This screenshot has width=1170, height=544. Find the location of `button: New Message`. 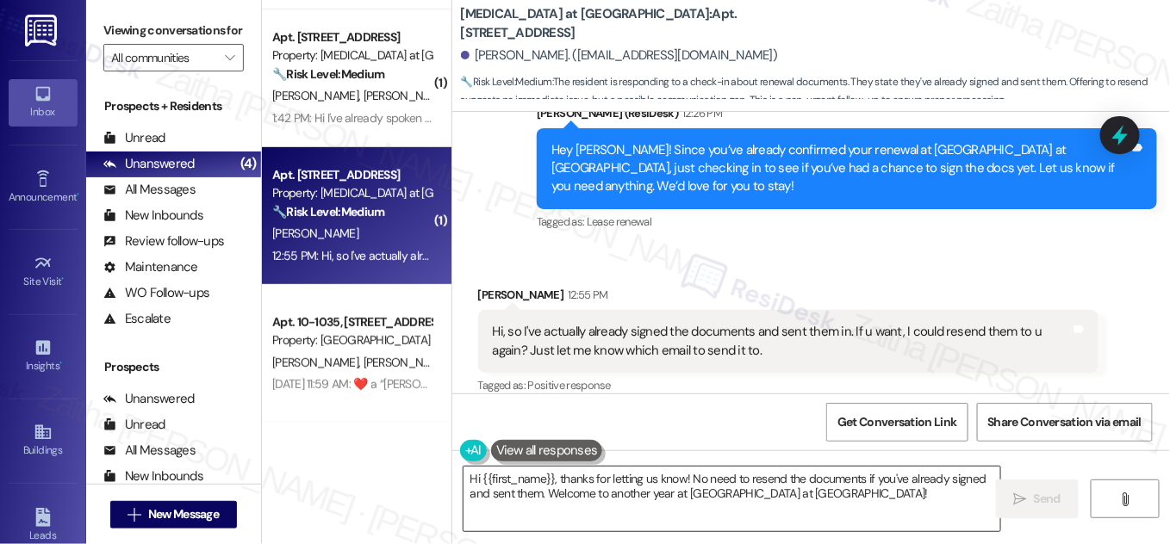

button: New Message is located at coordinates (174, 515).